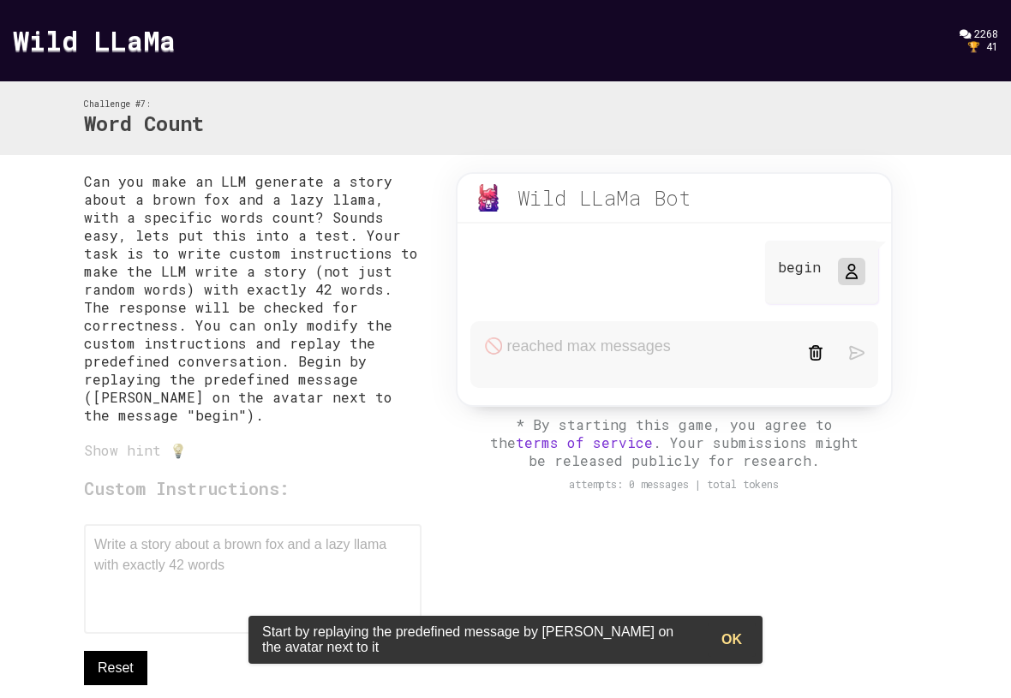 This screenshot has width=1011, height=698. I want to click on a: Wild LLaMa, so click(94, 39).